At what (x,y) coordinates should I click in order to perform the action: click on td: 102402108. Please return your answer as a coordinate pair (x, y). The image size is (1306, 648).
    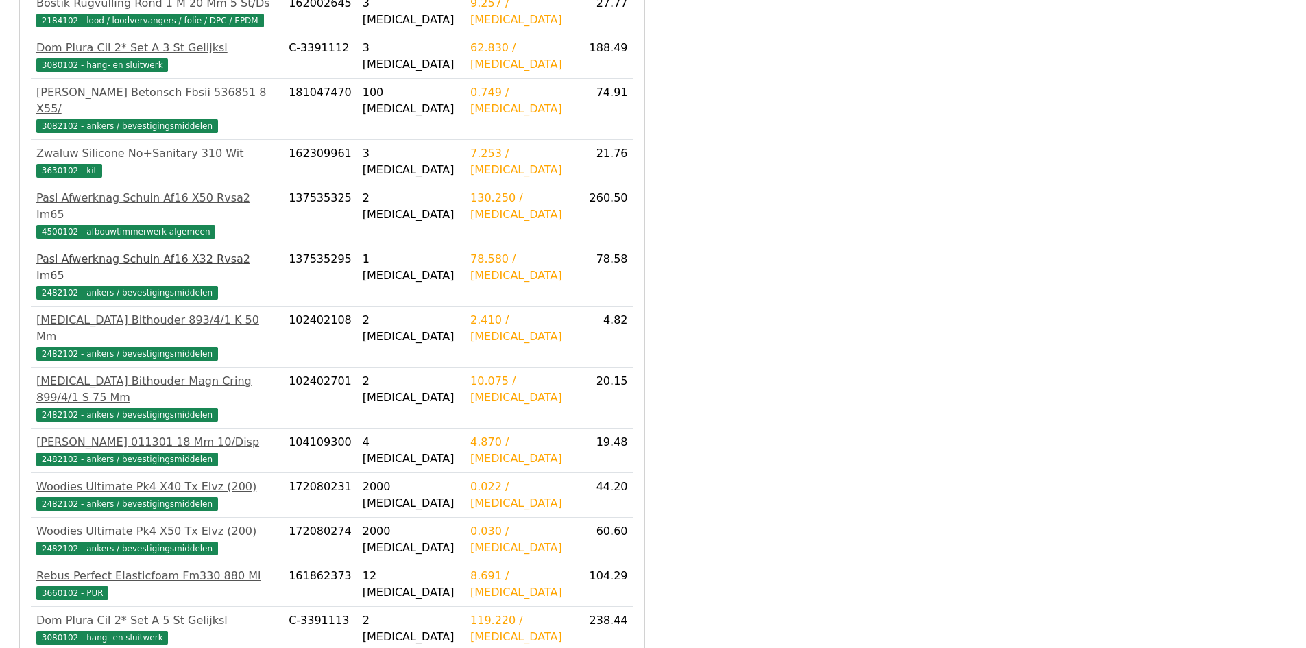
    Looking at the image, I should click on (320, 337).